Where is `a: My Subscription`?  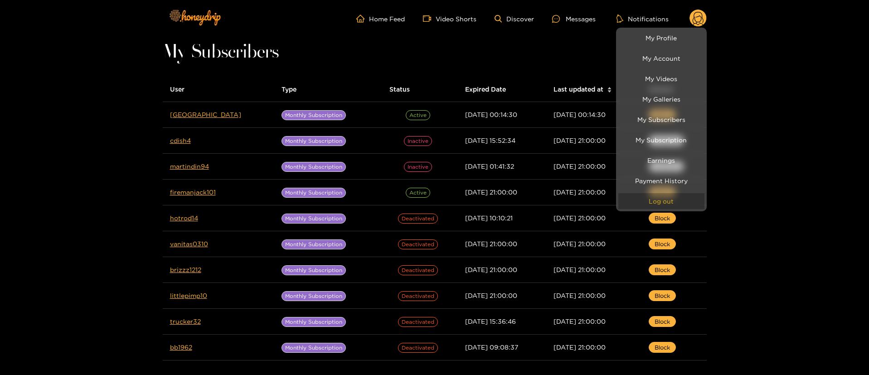
a: My Subscription is located at coordinates (662, 140).